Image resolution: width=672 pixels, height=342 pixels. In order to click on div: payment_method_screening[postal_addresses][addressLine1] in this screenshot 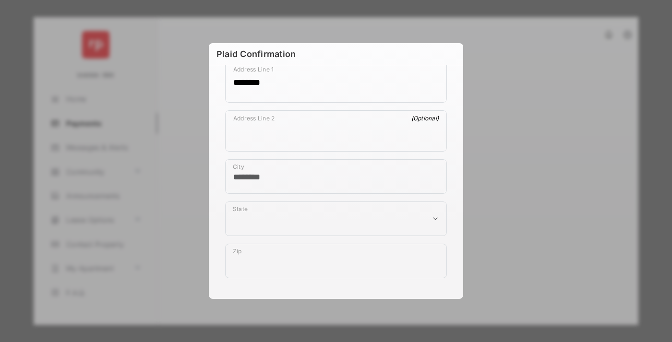, I will do `click(336, 82)`.